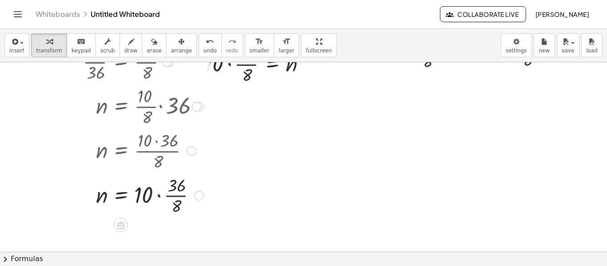 This screenshot has width=607, height=266. I want to click on button: redoredo, so click(232, 45).